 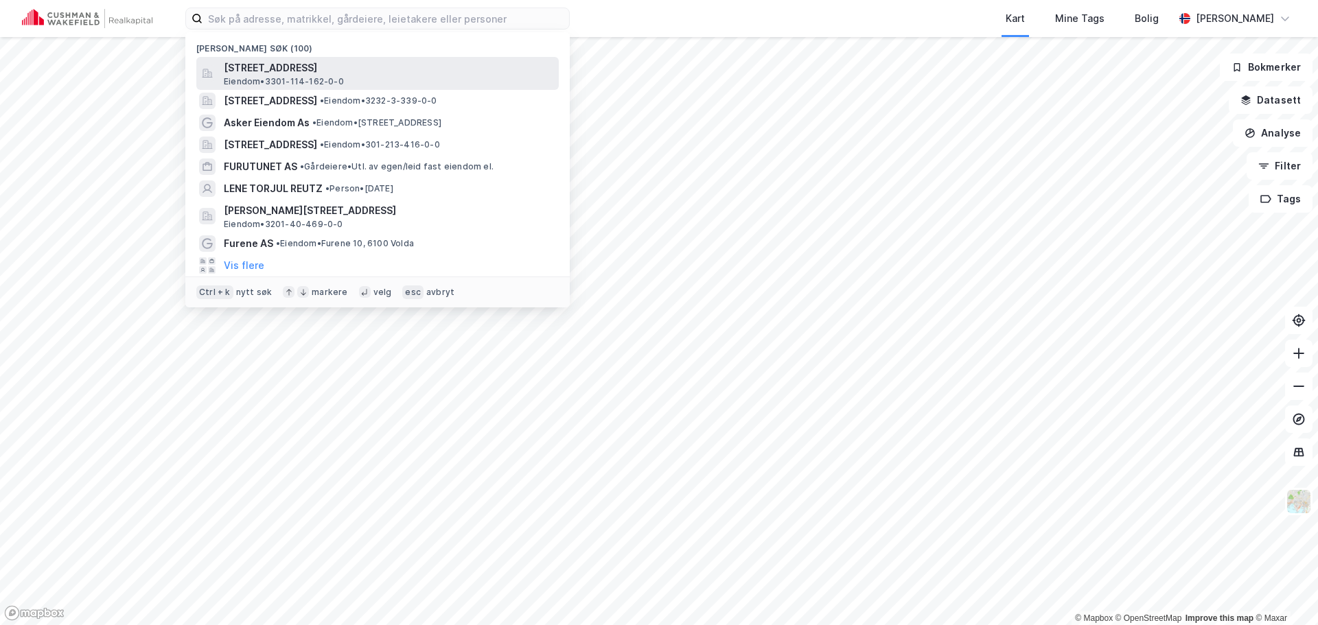 What do you see at coordinates (1148, 618) in the screenshot?
I see `a: OpenStreetMap` at bounding box center [1148, 618].